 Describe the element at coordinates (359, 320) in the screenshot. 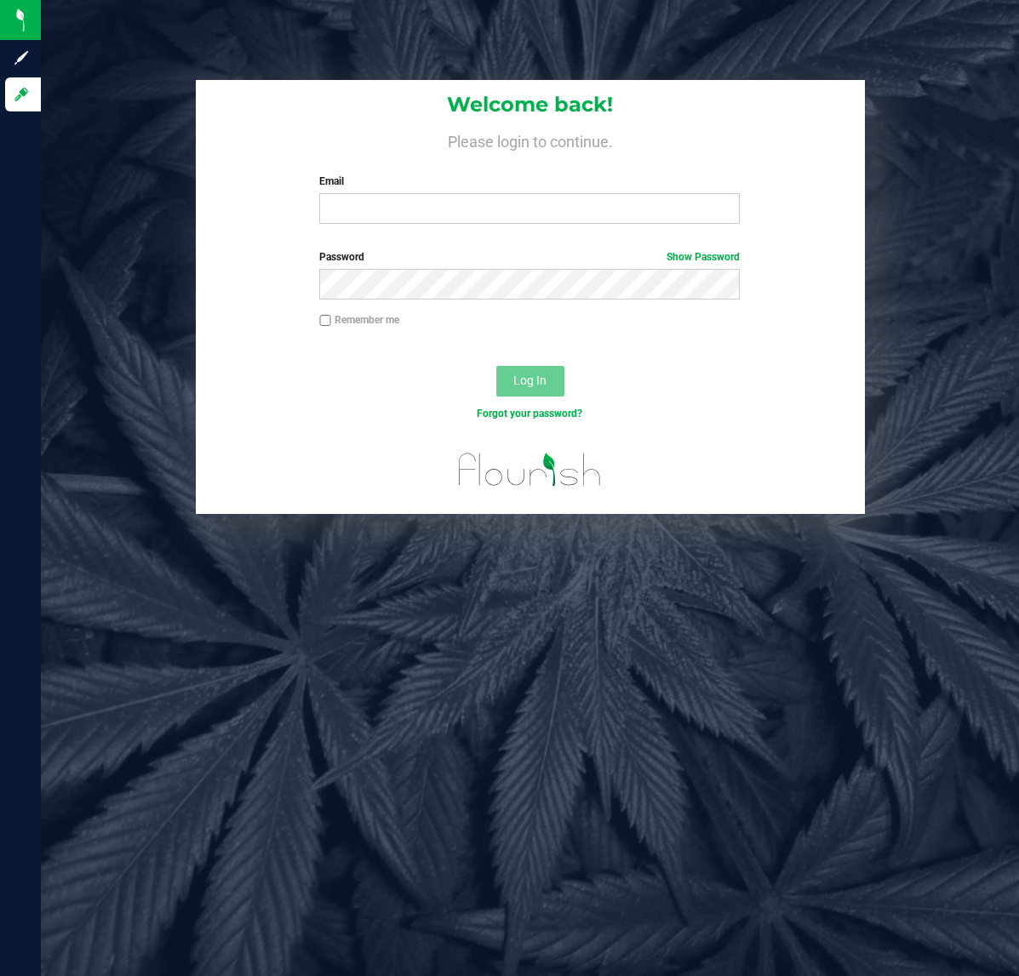

I see `label: Remember me` at that location.